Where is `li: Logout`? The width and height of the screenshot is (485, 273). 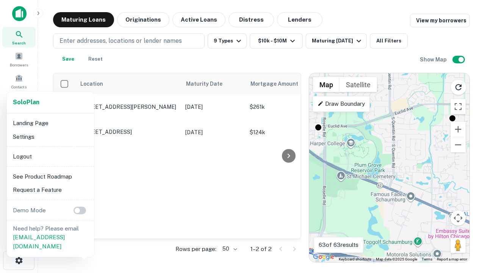
li: Logout is located at coordinates (50, 156).